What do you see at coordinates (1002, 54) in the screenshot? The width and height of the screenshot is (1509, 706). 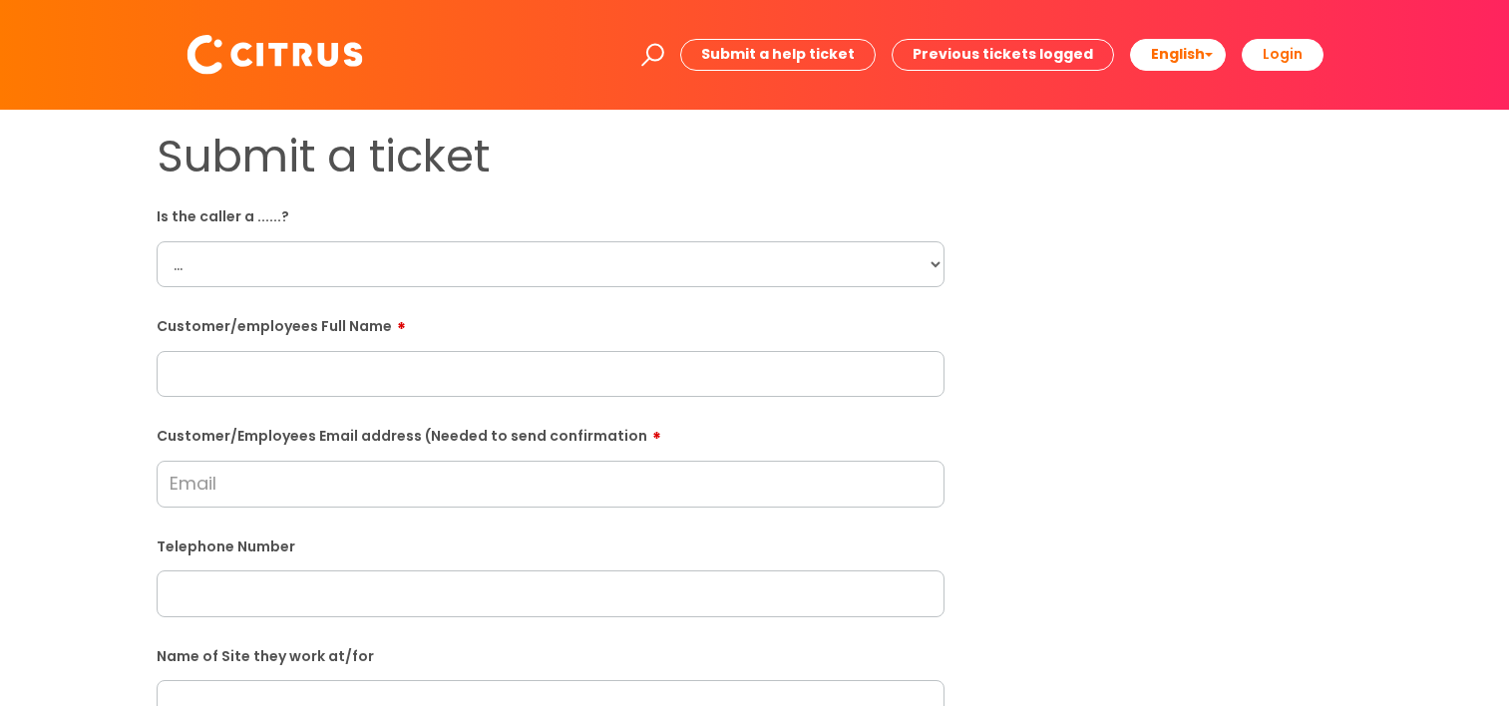 I see `a: Previous tickets logged` at bounding box center [1002, 54].